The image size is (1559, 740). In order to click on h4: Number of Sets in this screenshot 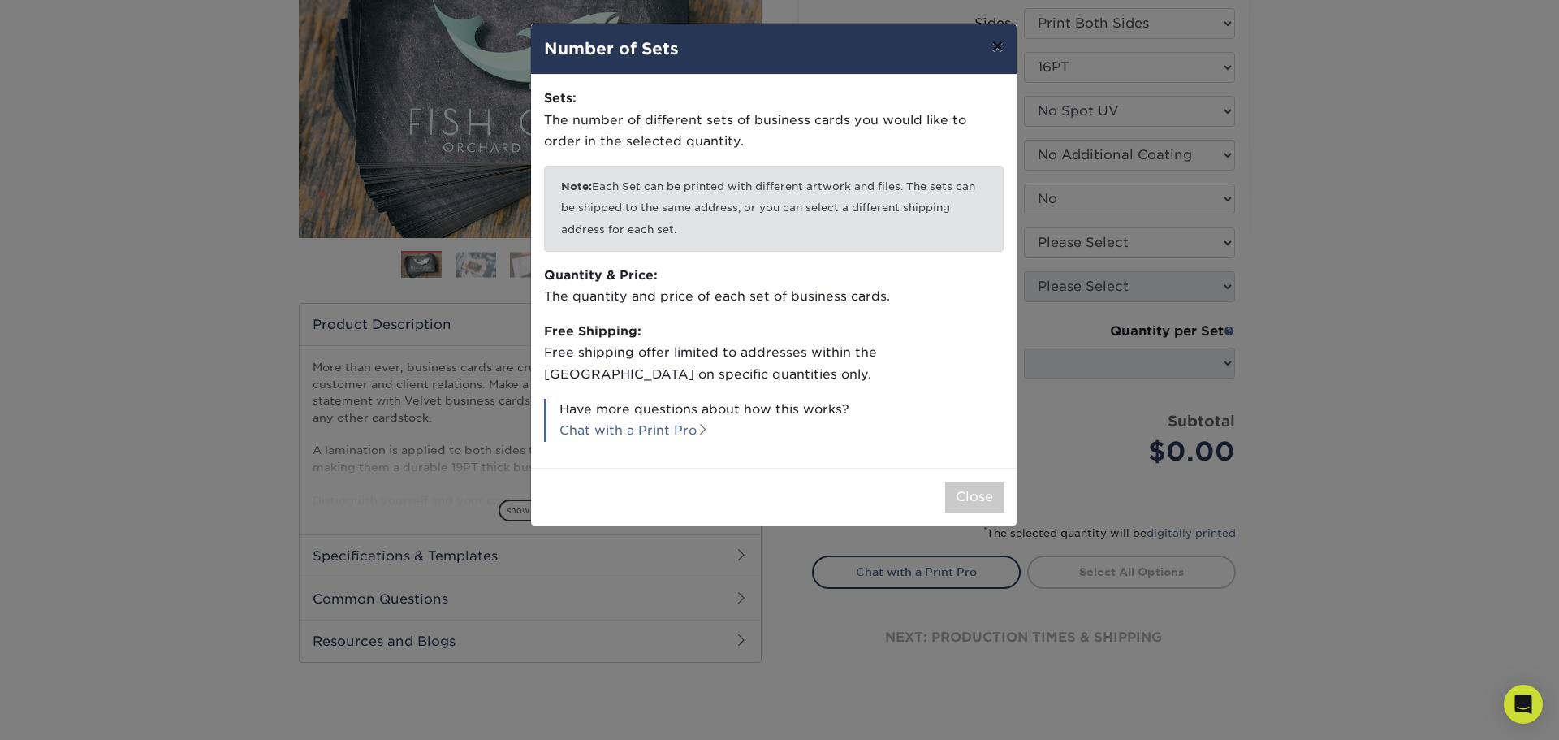, I will do `click(774, 49)`.